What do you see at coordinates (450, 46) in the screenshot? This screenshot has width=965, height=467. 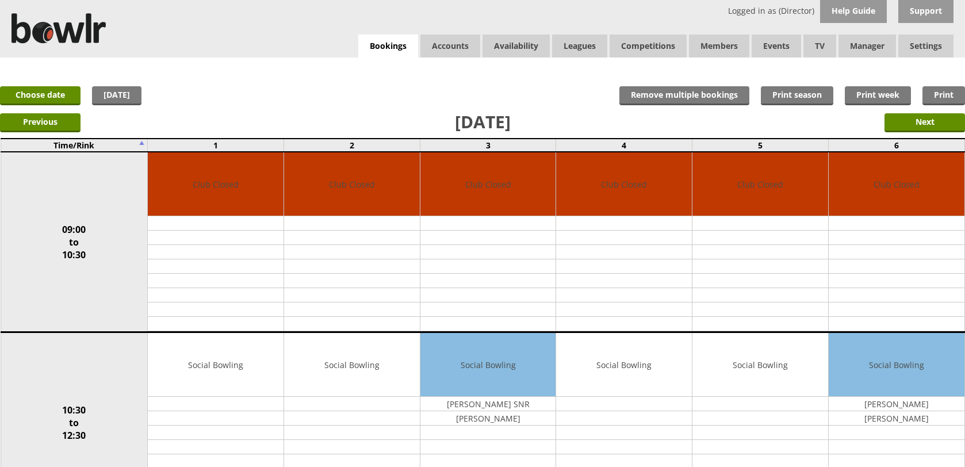 I see `span: Accounts` at bounding box center [450, 46].